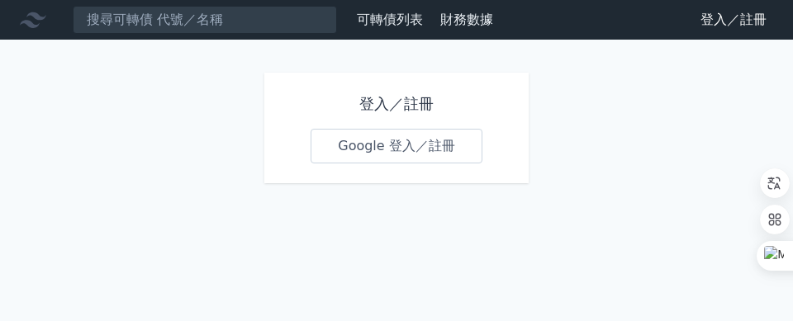 Image resolution: width=793 pixels, height=321 pixels. Describe the element at coordinates (390, 19) in the screenshot. I see `a: 可轉債列表` at that location.